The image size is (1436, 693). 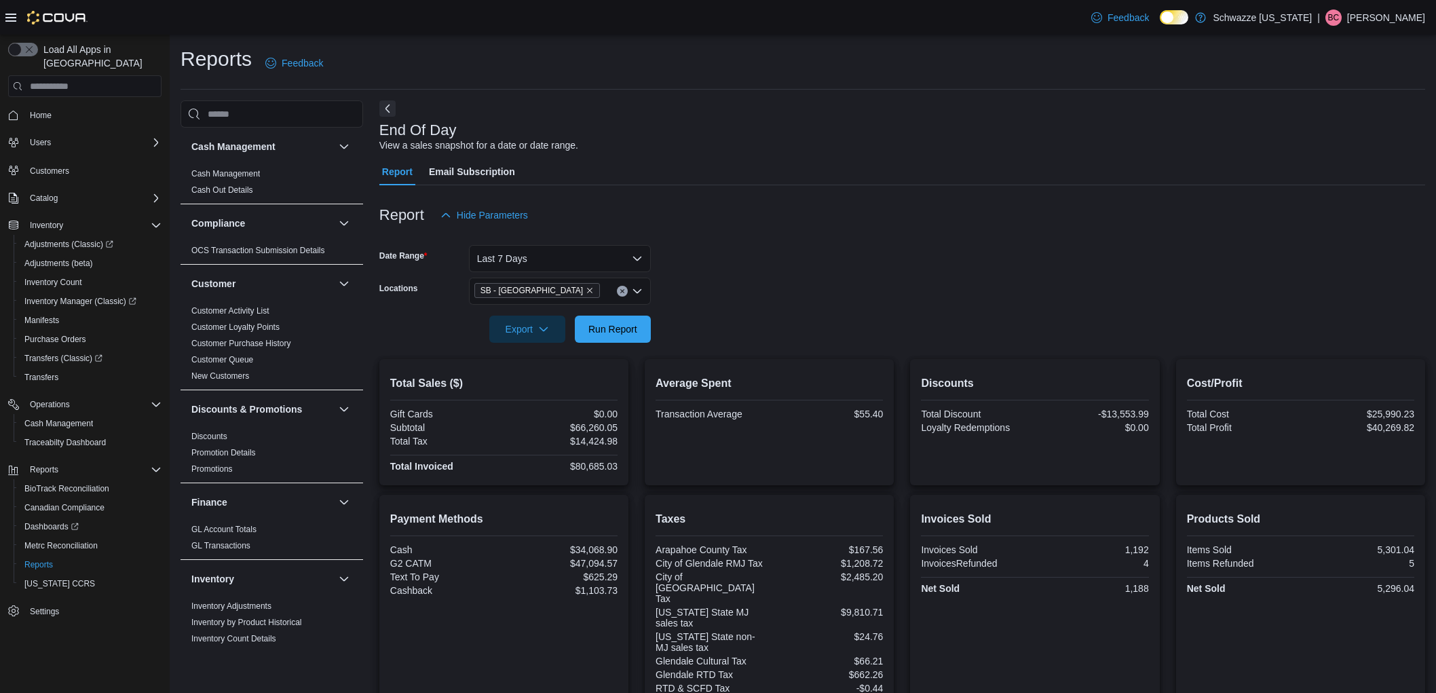 What do you see at coordinates (93, 225) in the screenshot?
I see `span: Inventory` at bounding box center [93, 225].